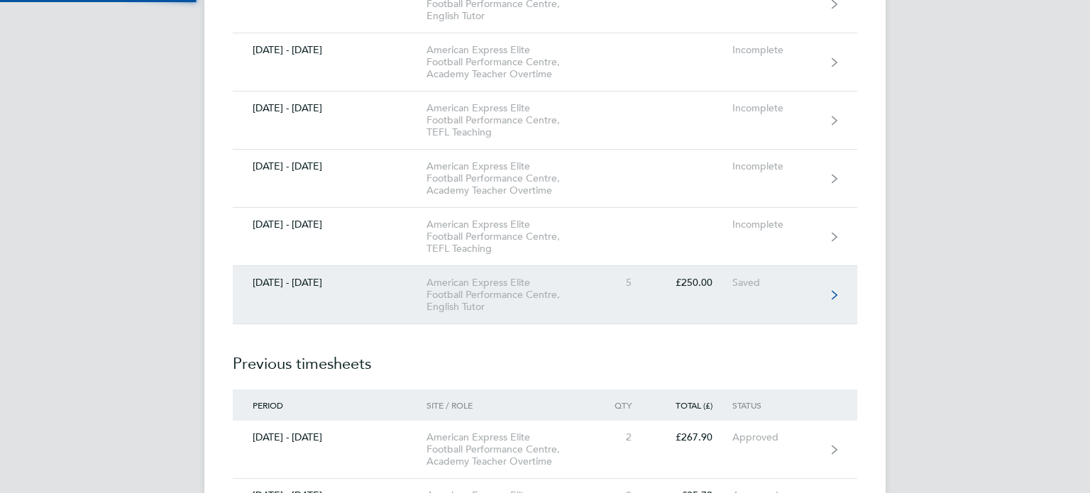 This screenshot has width=1090, height=493. Describe the element at coordinates (692, 405) in the screenshot. I see `div: Total (£)` at that location.